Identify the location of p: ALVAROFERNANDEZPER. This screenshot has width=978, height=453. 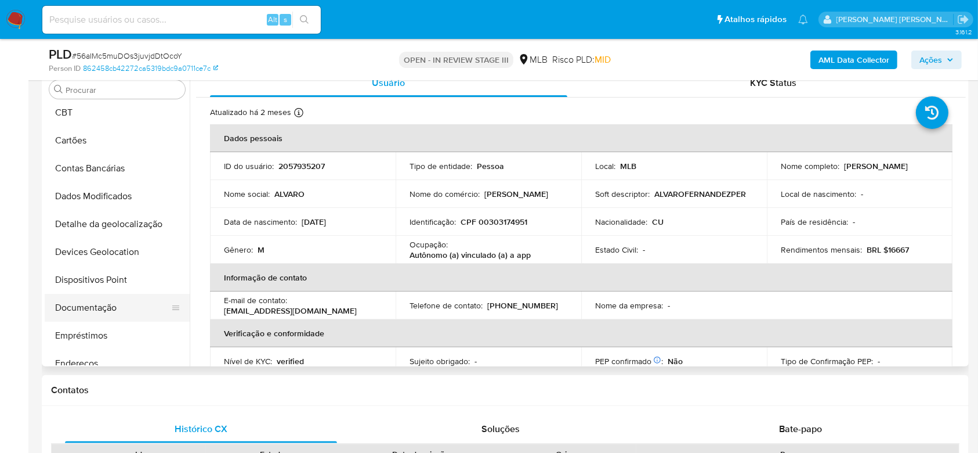
(700, 194).